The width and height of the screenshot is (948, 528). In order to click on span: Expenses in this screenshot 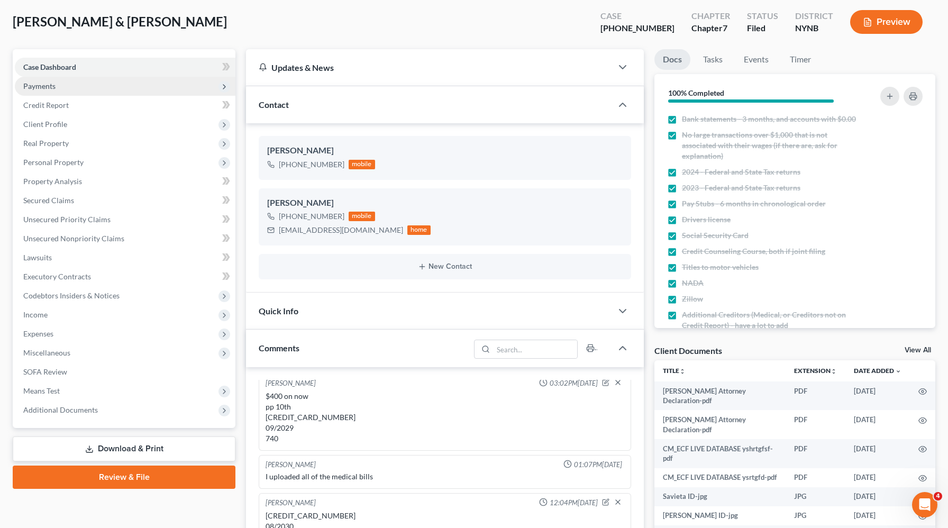, I will do `click(38, 333)`.